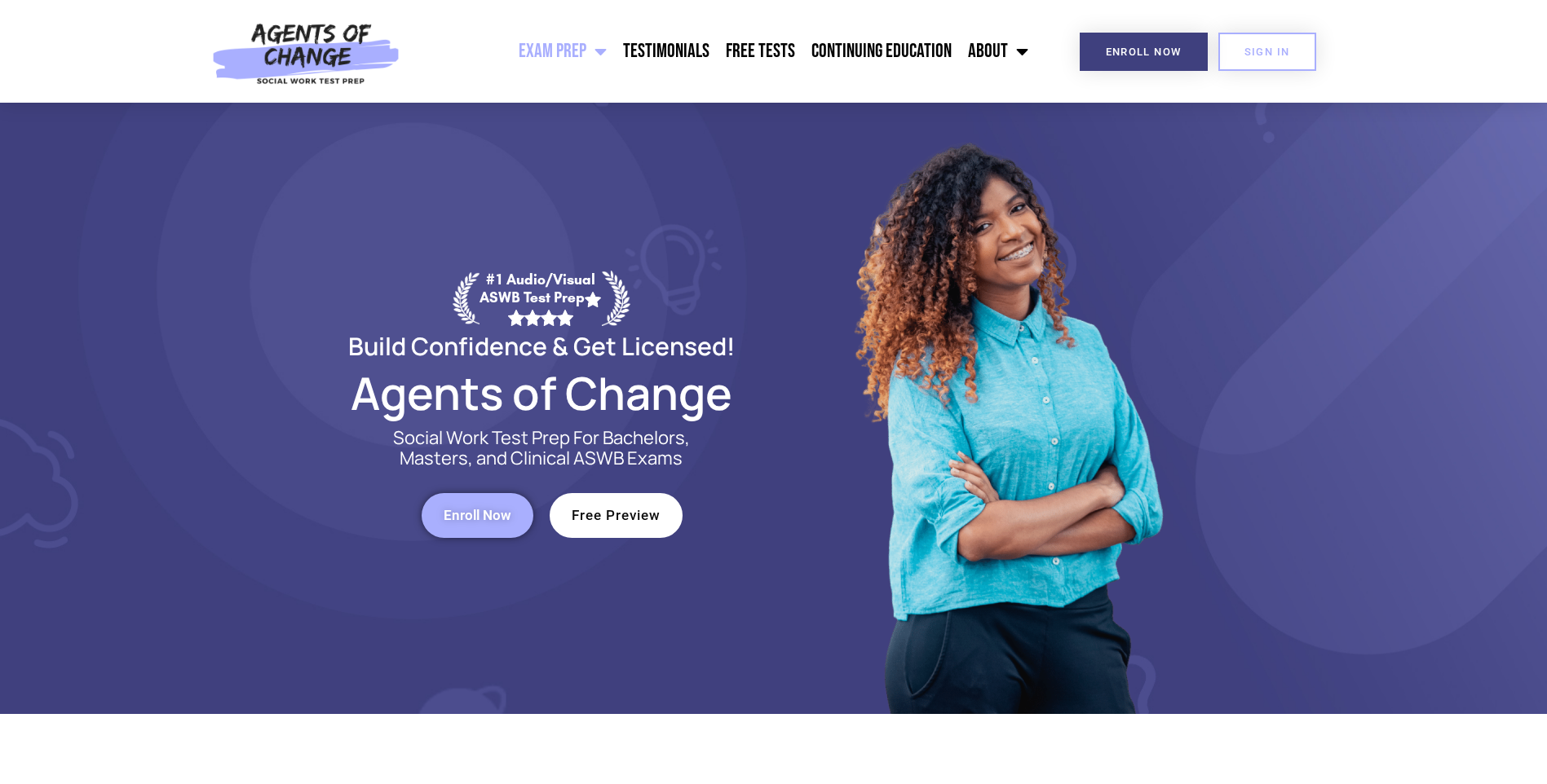 The height and width of the screenshot is (784, 1547). I want to click on a: About, so click(998, 52).